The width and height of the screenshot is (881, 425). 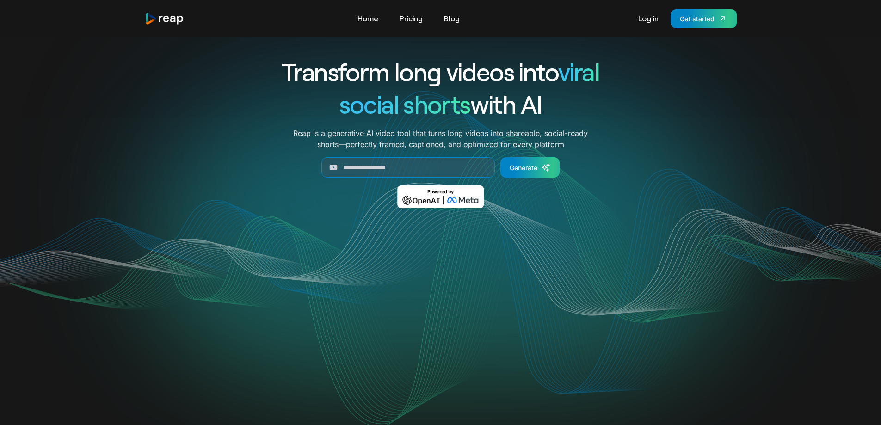 What do you see at coordinates (524, 168) in the screenshot?
I see `div: Generate` at bounding box center [524, 168].